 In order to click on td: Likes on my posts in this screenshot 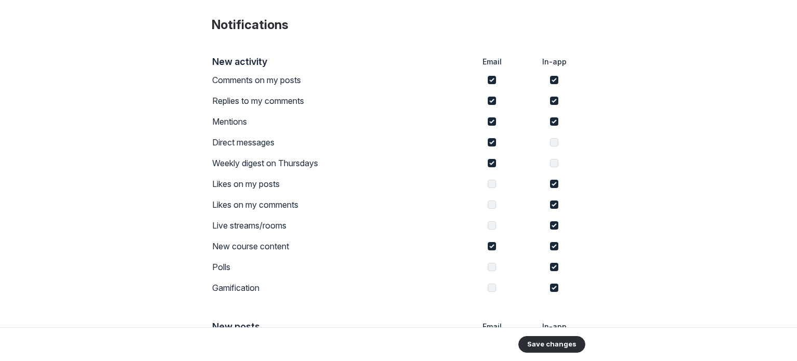, I will do `click(336, 184)`.